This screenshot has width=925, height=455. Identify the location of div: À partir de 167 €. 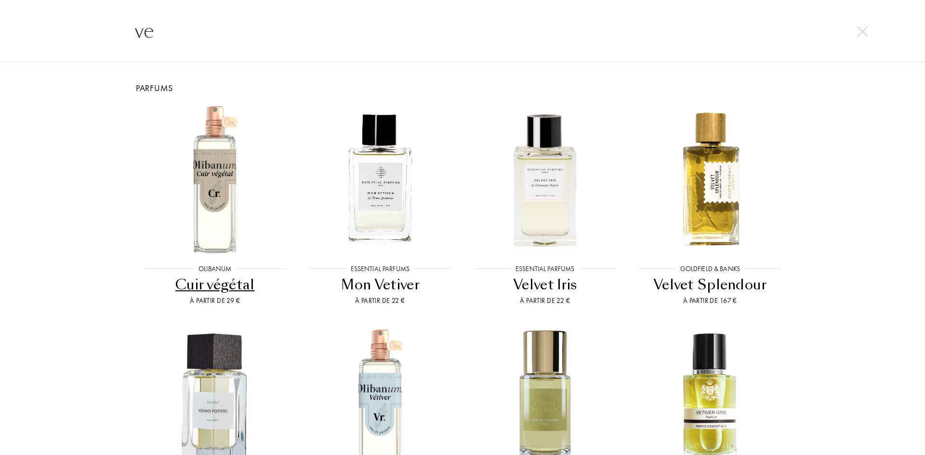
(710, 301).